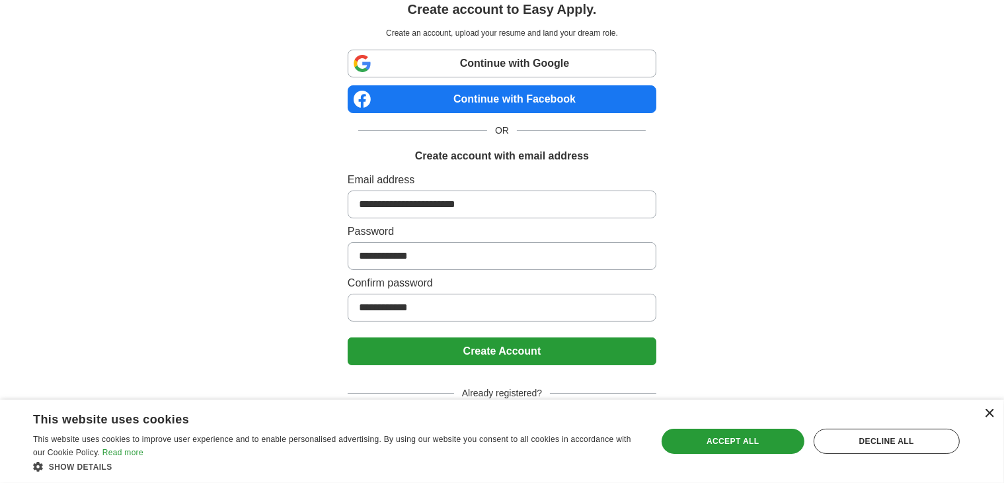  What do you see at coordinates (502, 180) in the screenshot?
I see `label: Email address` at bounding box center [502, 180].